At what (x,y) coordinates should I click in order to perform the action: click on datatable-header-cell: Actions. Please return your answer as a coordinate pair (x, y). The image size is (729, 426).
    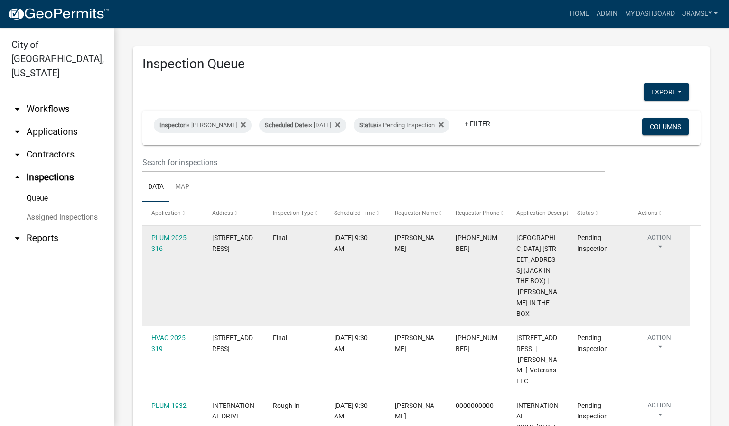
    Looking at the image, I should click on (660, 214).